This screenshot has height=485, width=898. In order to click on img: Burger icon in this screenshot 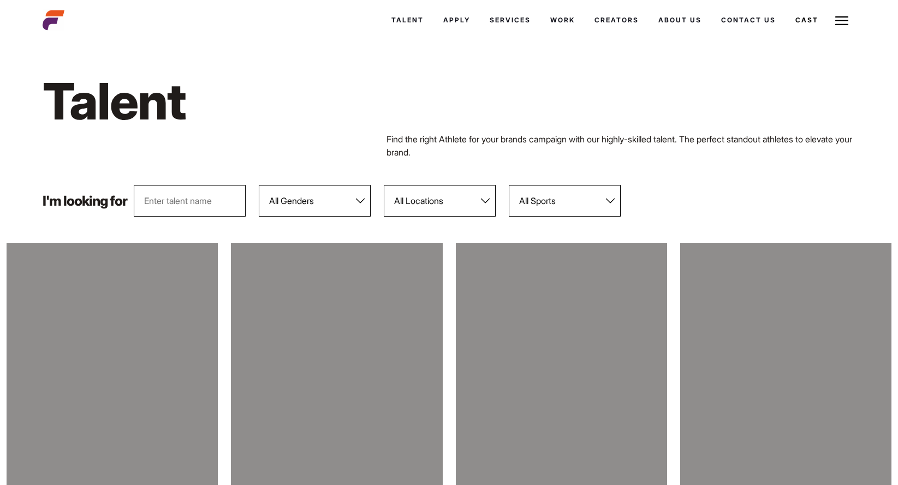, I will do `click(842, 21)`.